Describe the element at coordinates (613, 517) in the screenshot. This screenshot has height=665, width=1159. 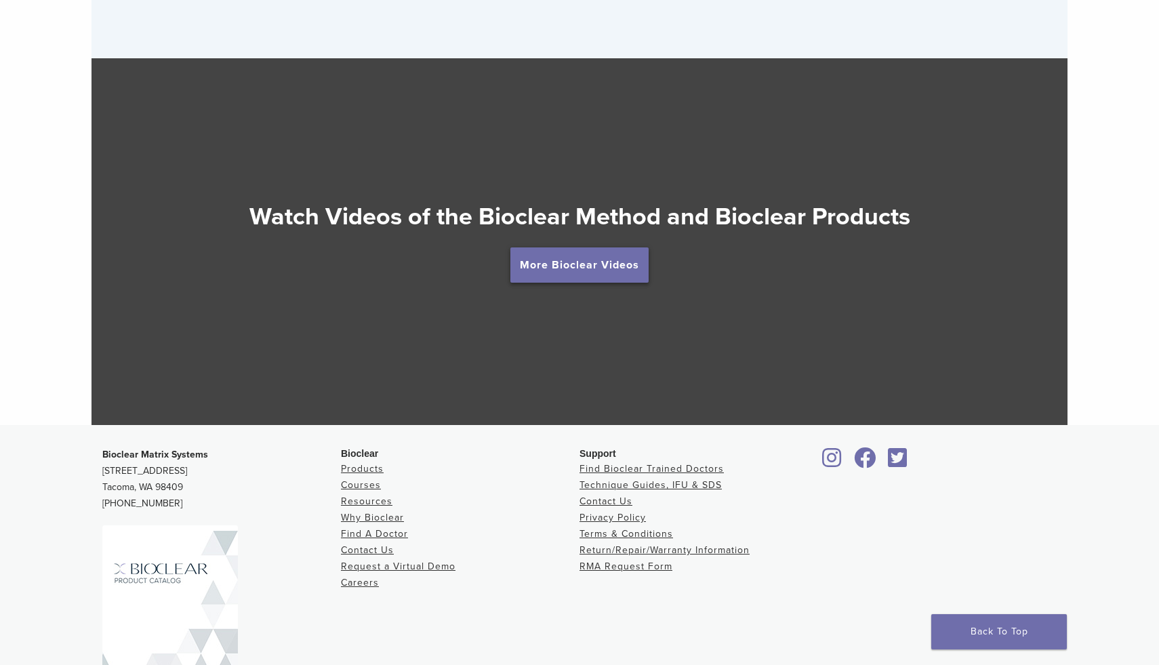
I see `a: Privacy Policy` at that location.